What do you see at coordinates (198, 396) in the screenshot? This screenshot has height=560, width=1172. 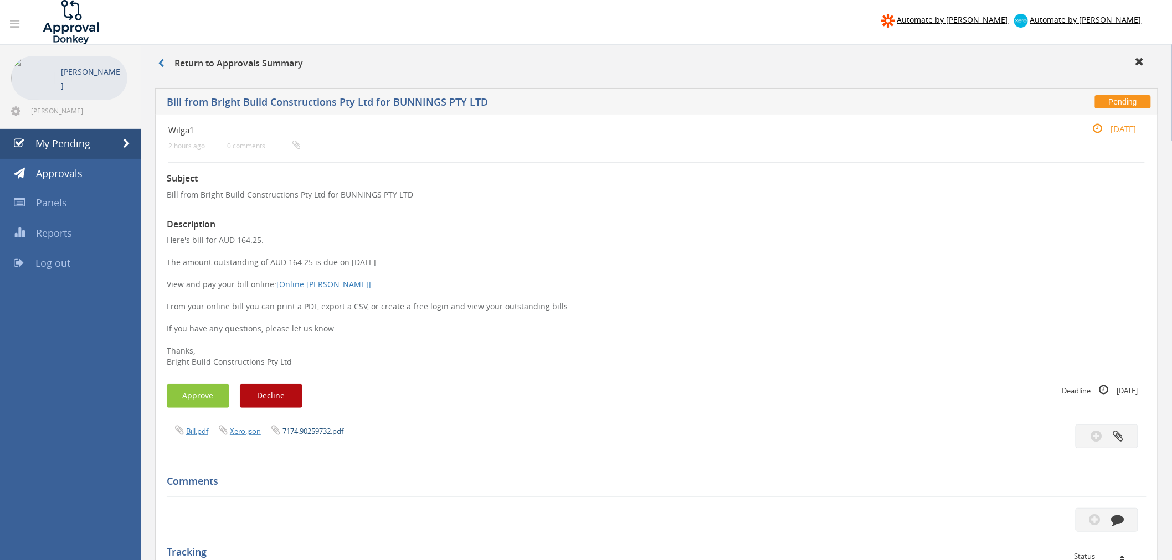 I see `button: Approve` at bounding box center [198, 396].